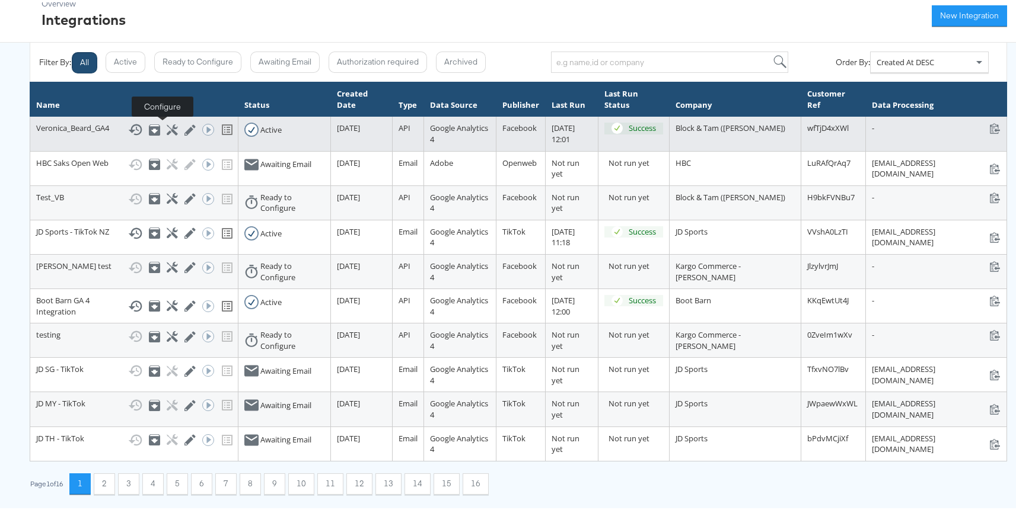  Describe the element at coordinates (134, 97) in the screenshot. I see `th: Name` at that location.